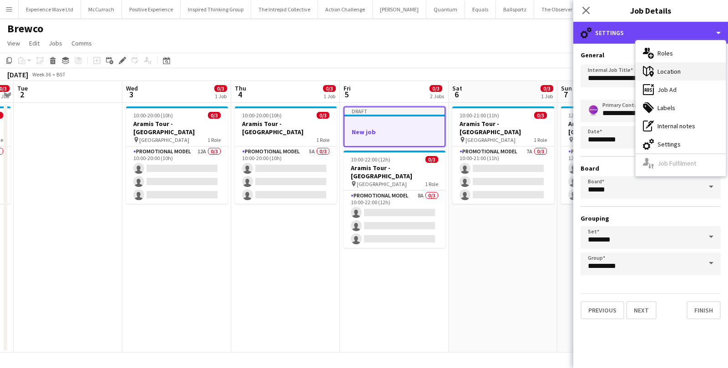 The width and height of the screenshot is (728, 368). Describe the element at coordinates (566, 88) in the screenshot. I see `span: Sun` at that location.